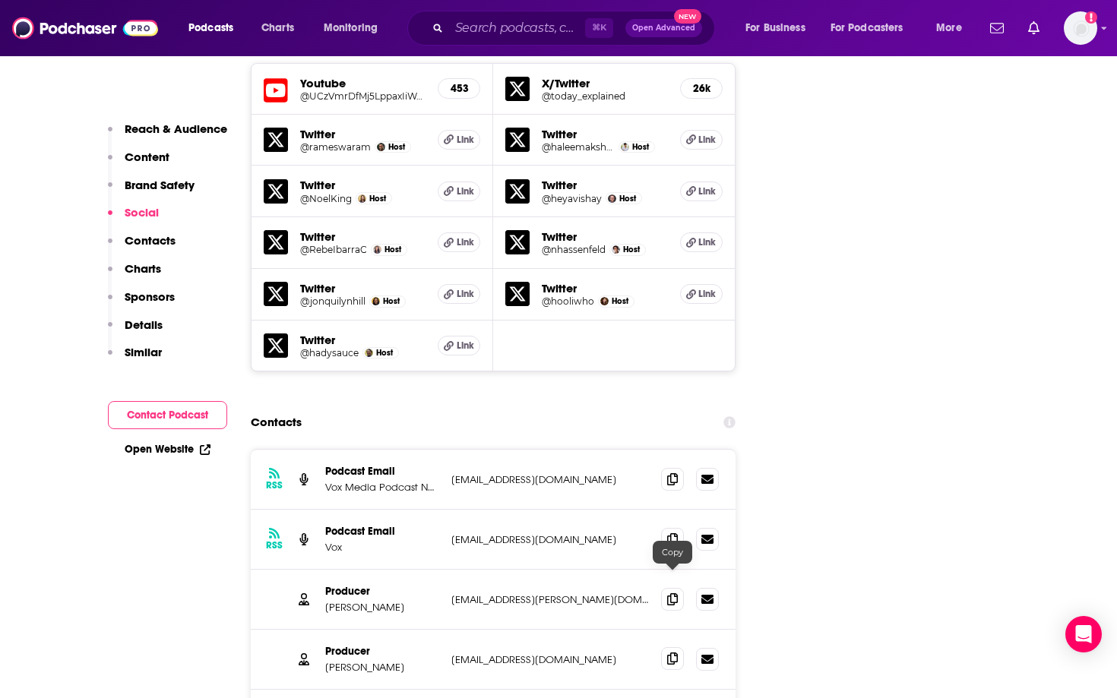 The height and width of the screenshot is (698, 1117). Describe the element at coordinates (333, 301) in the screenshot. I see `a: @jonquilynhill` at that location.